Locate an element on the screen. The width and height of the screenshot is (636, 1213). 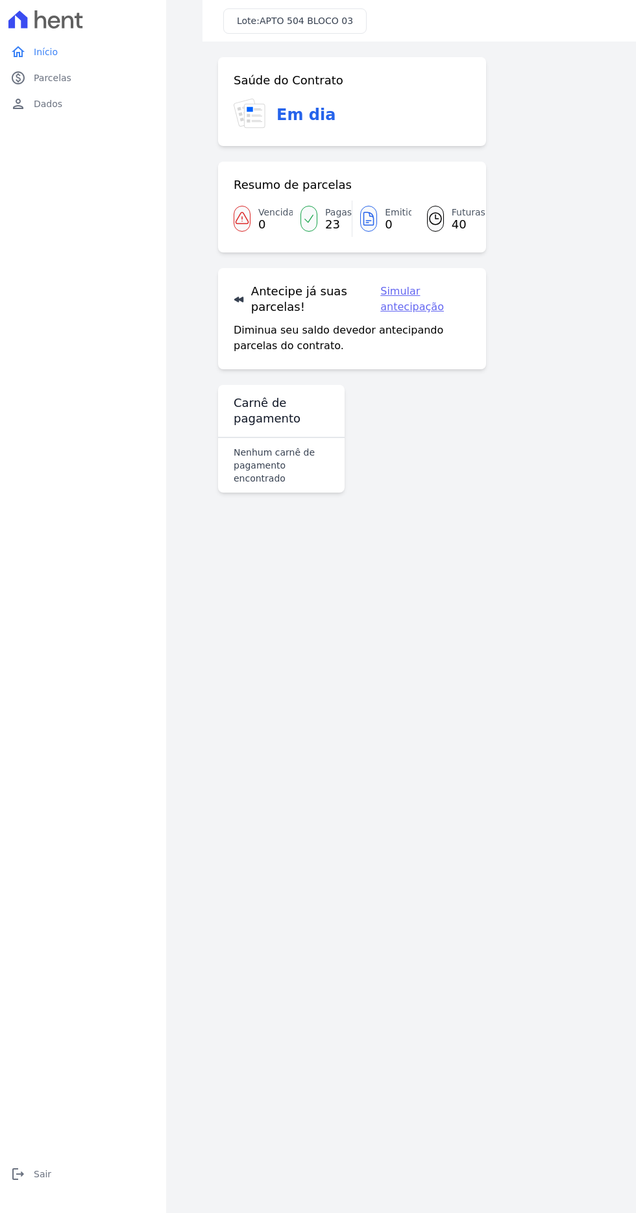
i: home is located at coordinates (18, 52).